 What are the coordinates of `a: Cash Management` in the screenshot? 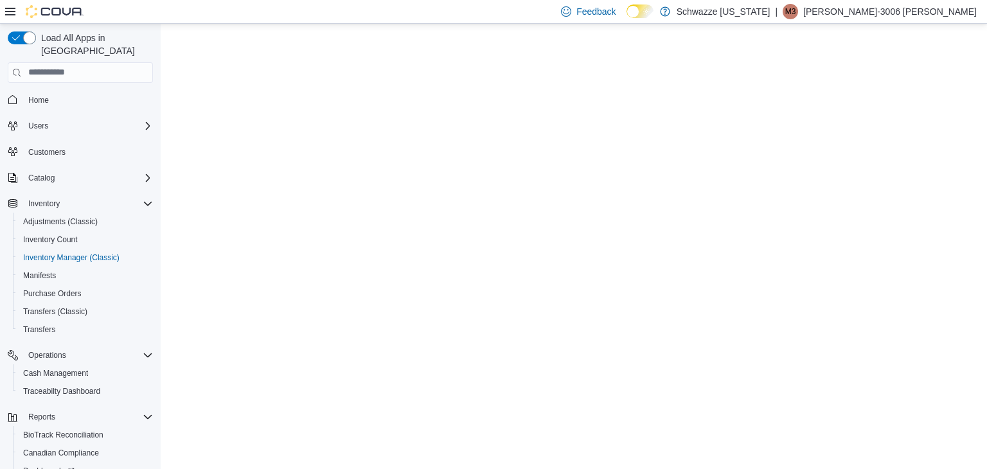 It's located at (55, 373).